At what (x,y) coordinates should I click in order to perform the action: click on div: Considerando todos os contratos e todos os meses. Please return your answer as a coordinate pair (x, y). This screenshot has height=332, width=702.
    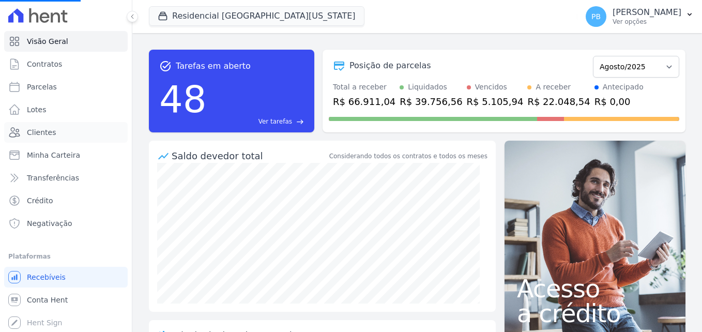
    Looking at the image, I should click on (408, 156).